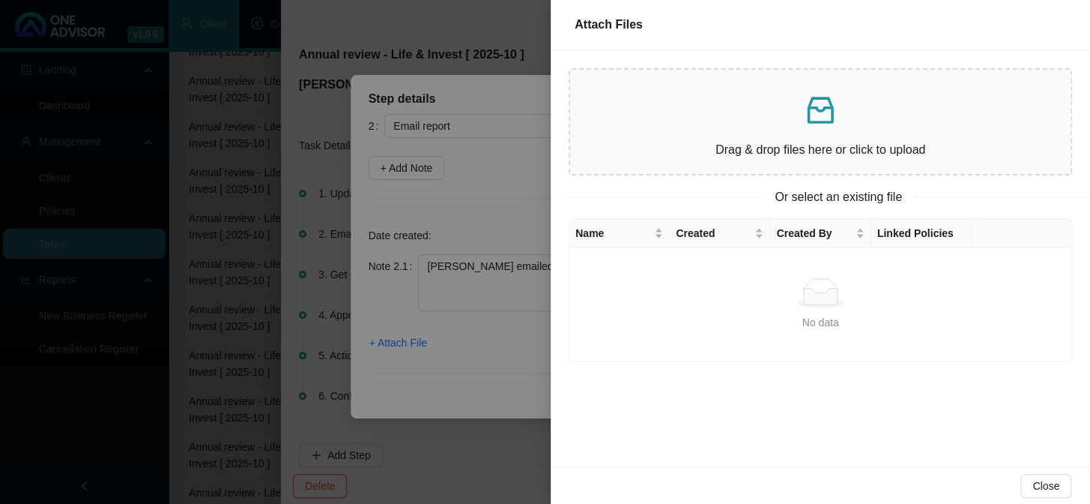  Describe the element at coordinates (821, 121) in the screenshot. I see `span: inboxDrag & drop files here or click to upload` at that location.